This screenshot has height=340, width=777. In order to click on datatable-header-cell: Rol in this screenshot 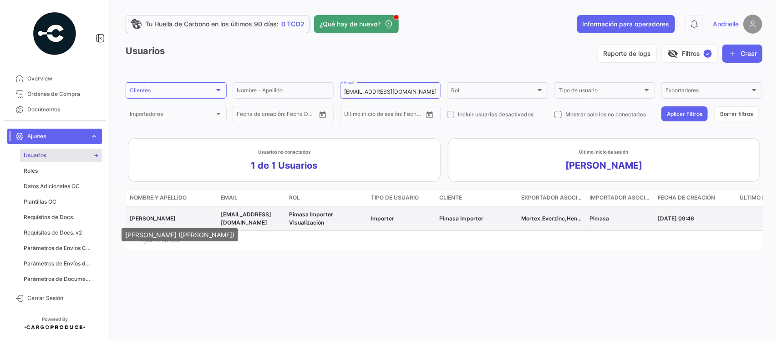, I will do `click(326, 198)`.